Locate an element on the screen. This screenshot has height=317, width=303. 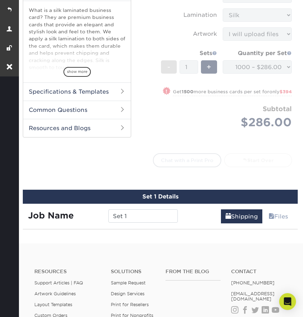
a: Shipping is located at coordinates (242, 217).